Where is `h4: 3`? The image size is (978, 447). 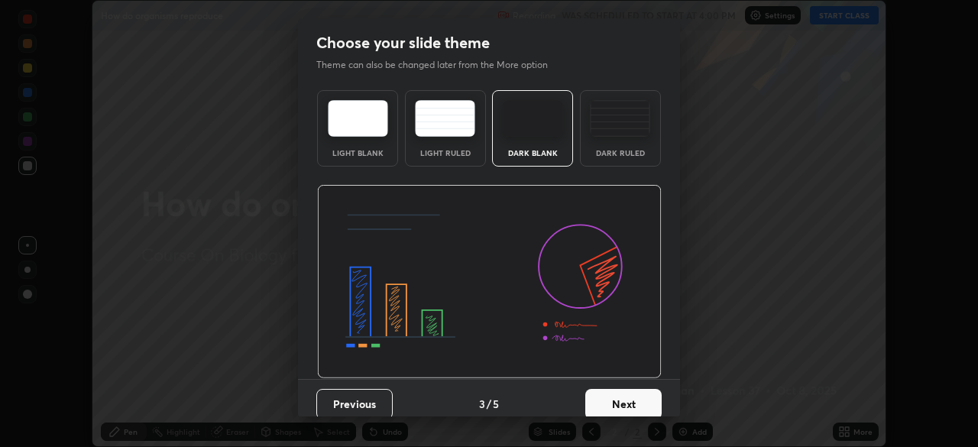
h4: 3 is located at coordinates (482, 403).